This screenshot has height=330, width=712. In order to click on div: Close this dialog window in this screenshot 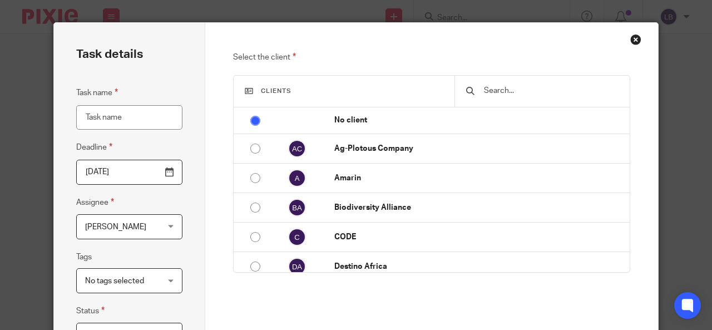, I will do `click(635, 39)`.